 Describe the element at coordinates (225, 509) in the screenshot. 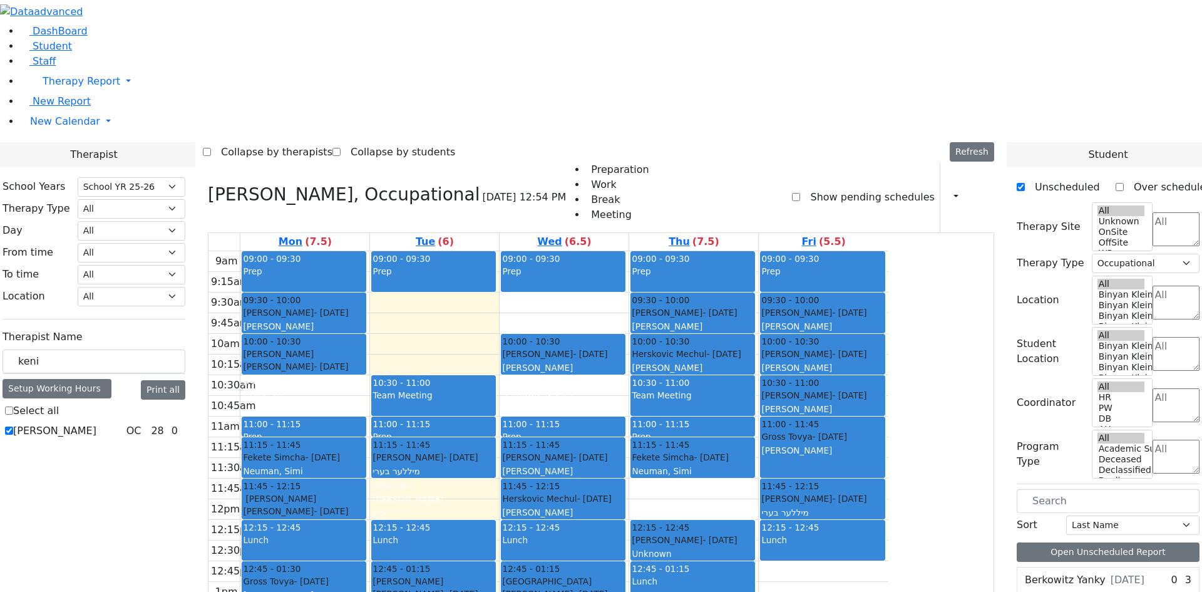

I see `div: 12pm` at that location.